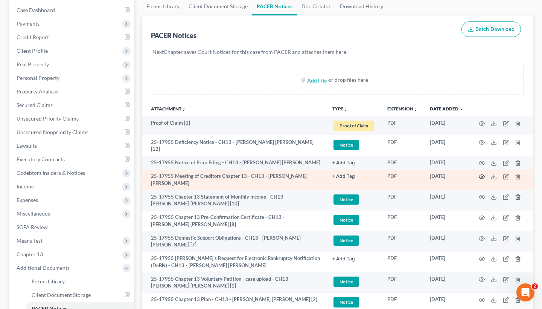  I want to click on span: Chapter 13, so click(30, 254).